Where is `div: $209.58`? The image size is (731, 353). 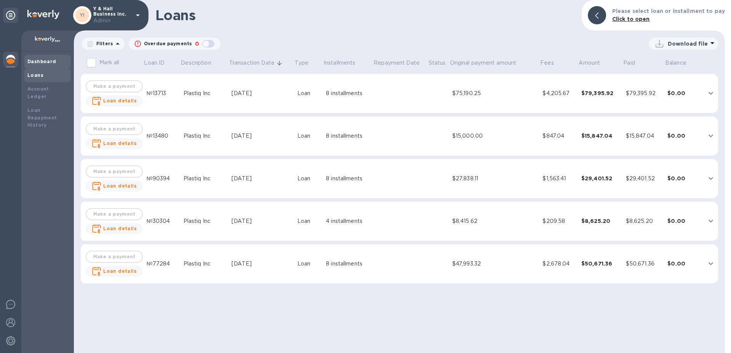
div: $209.58 is located at coordinates (558, 221).